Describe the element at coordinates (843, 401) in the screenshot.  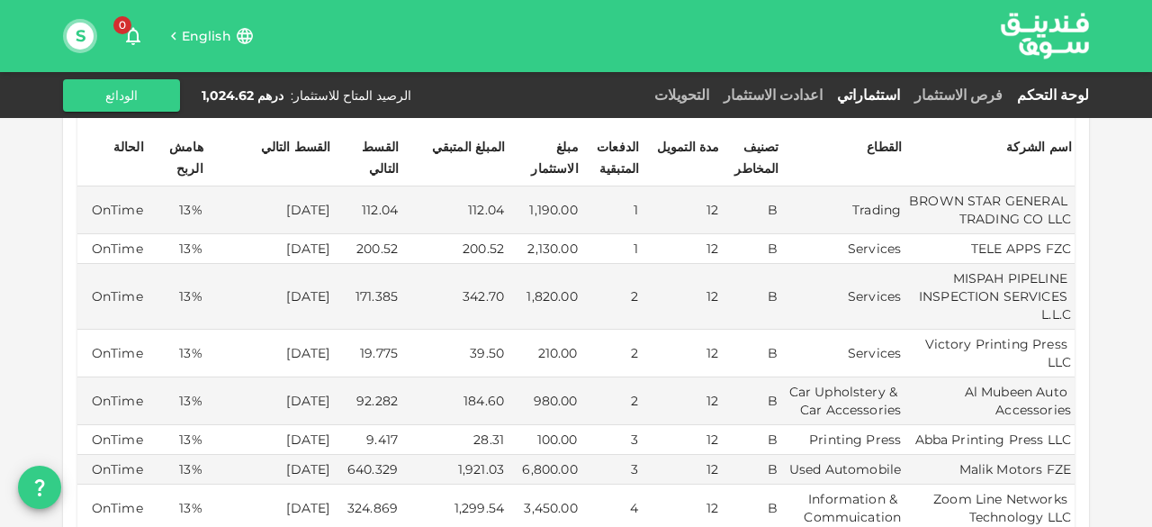
I see `td: Car Upholstery & Car Accessories` at that location.